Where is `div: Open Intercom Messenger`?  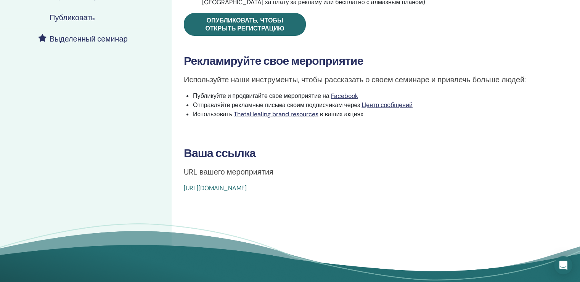 div: Open Intercom Messenger is located at coordinates (563, 265).